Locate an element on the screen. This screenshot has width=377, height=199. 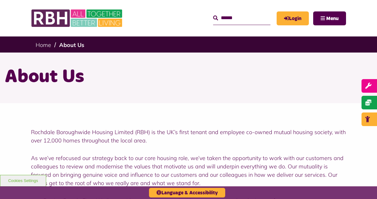
button: Navigation is located at coordinates (329, 18).